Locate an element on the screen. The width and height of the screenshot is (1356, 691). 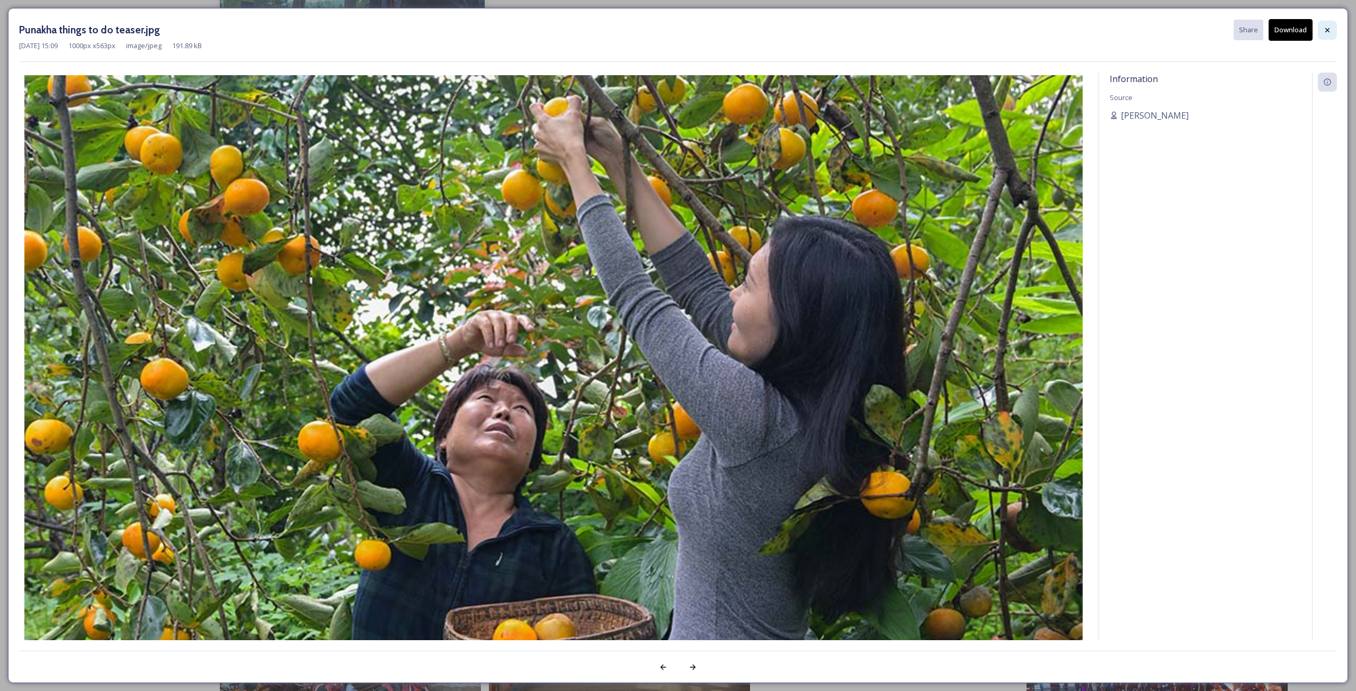
span: 191.89 kB is located at coordinates (187, 46).